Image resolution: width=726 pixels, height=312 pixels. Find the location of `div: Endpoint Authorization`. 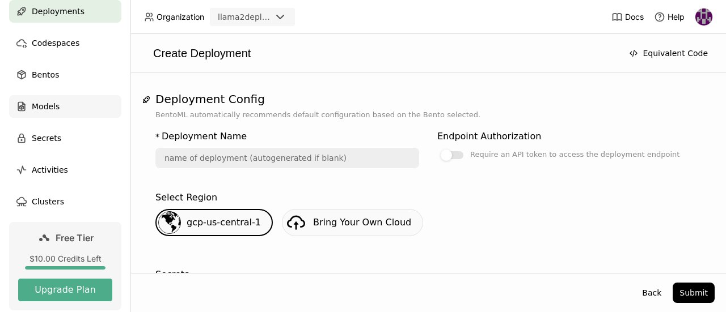

div: Endpoint Authorization is located at coordinates (489, 137).